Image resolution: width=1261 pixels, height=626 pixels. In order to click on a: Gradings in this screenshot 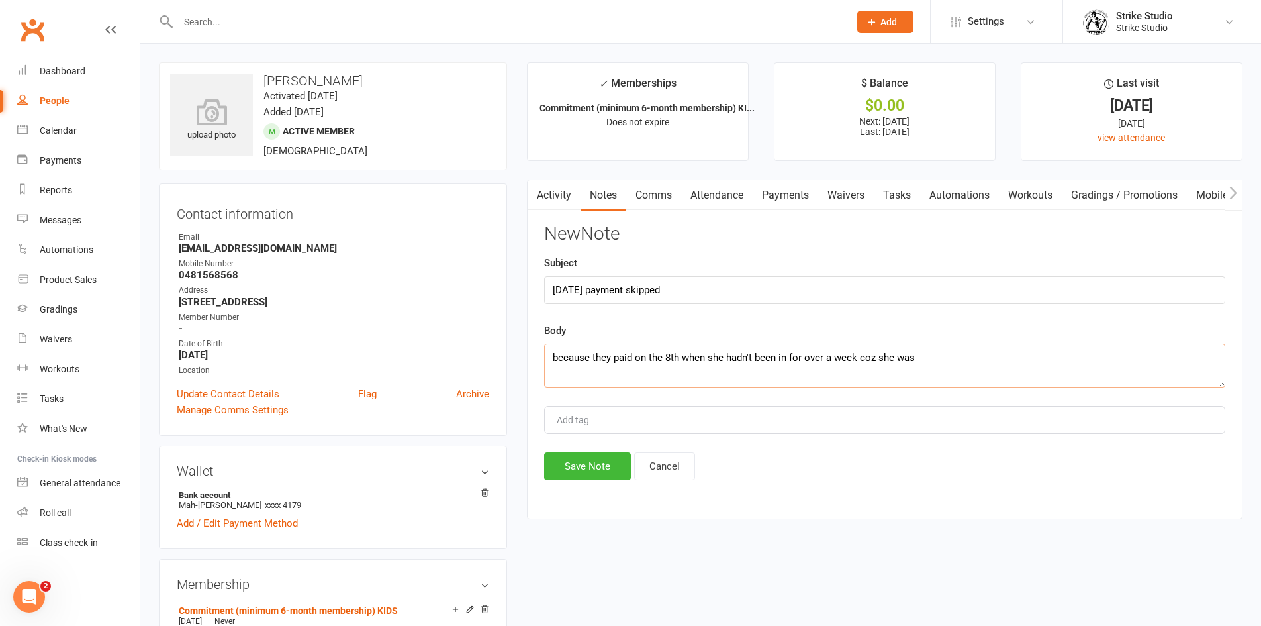, I will do `click(78, 309)`.